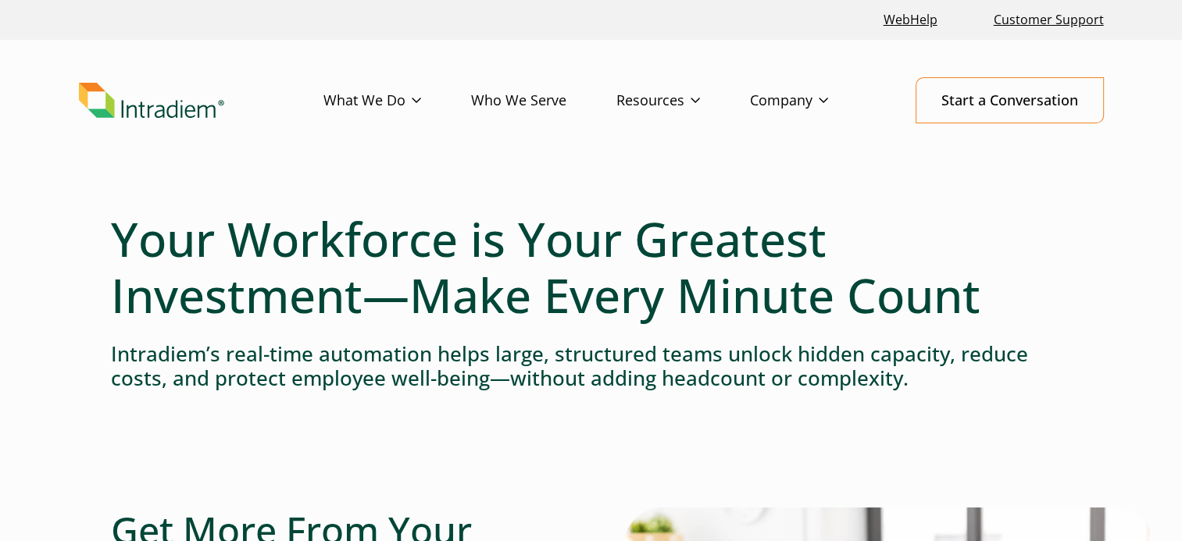  I want to click on a: Company, so click(814, 101).